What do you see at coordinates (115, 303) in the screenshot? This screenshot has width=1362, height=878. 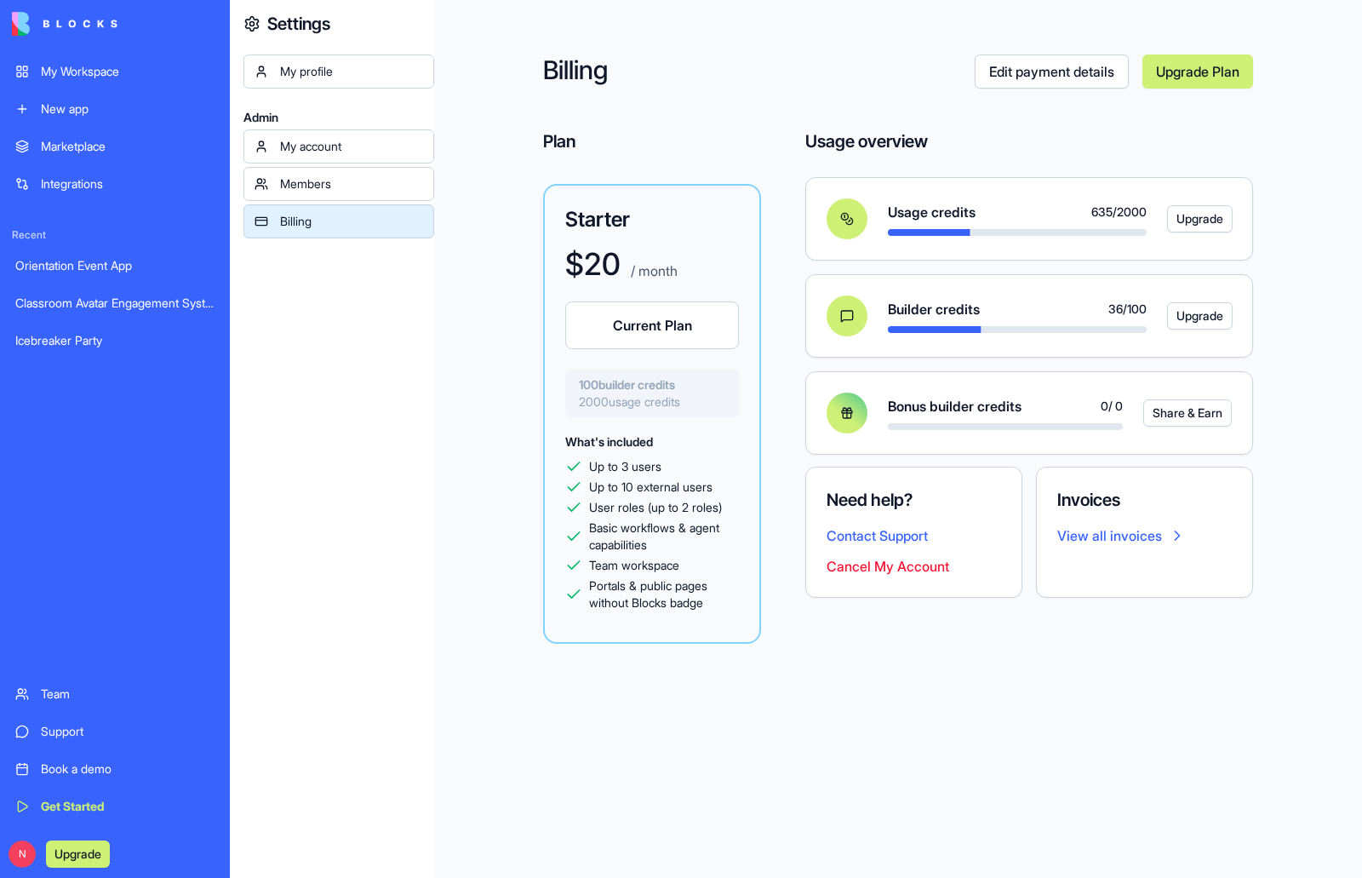 I see `div: Classroom Avatar Engagement System` at bounding box center [115, 303].